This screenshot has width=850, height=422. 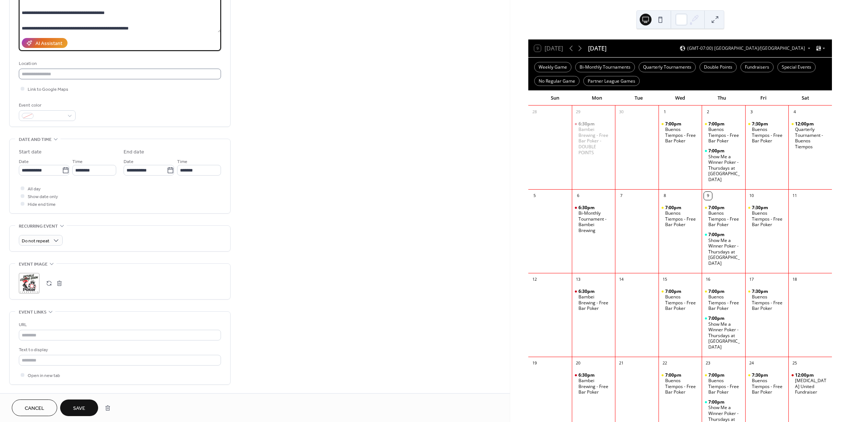 What do you see at coordinates (47, 105) in the screenshot?
I see `div: Event color` at bounding box center [47, 105].